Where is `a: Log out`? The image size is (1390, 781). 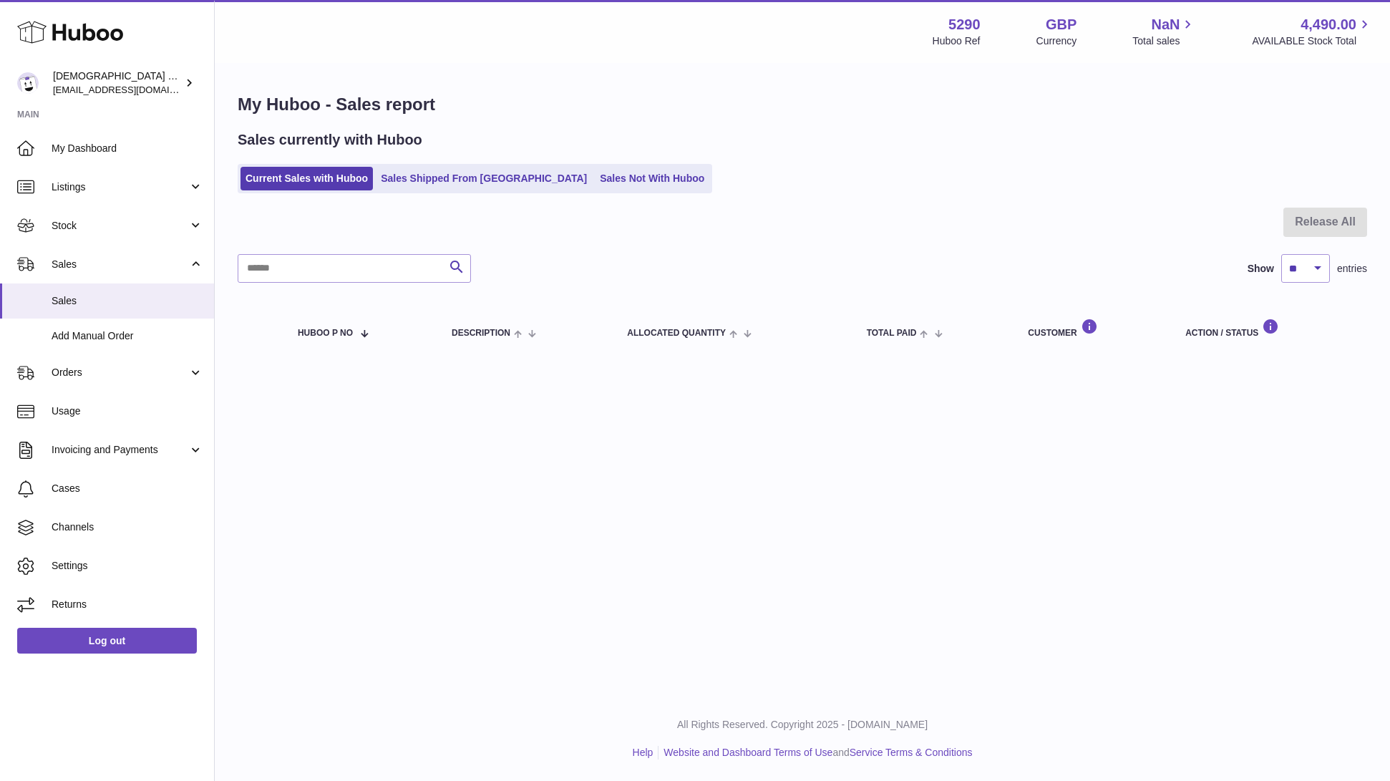 a: Log out is located at coordinates (107, 641).